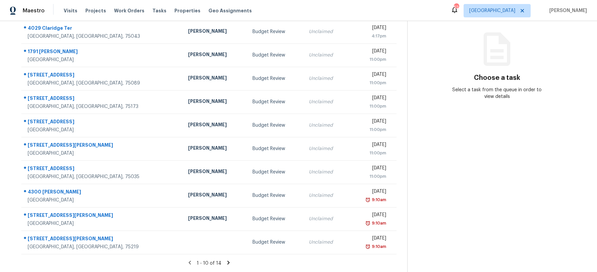 The width and height of the screenshot is (597, 272). Describe the element at coordinates (129, 11) in the screenshot. I see `span: Work Orders` at that location.